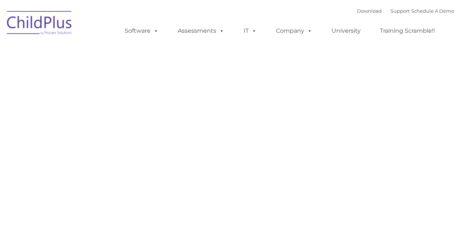 The height and width of the screenshot is (245, 457). Describe the element at coordinates (370, 11) in the screenshot. I see `a: Download` at that location.